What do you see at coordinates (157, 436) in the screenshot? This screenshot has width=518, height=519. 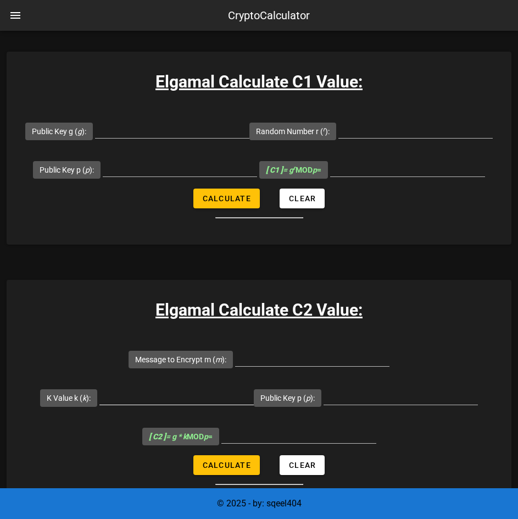 I see `b: [ C2 ]` at bounding box center [157, 436].